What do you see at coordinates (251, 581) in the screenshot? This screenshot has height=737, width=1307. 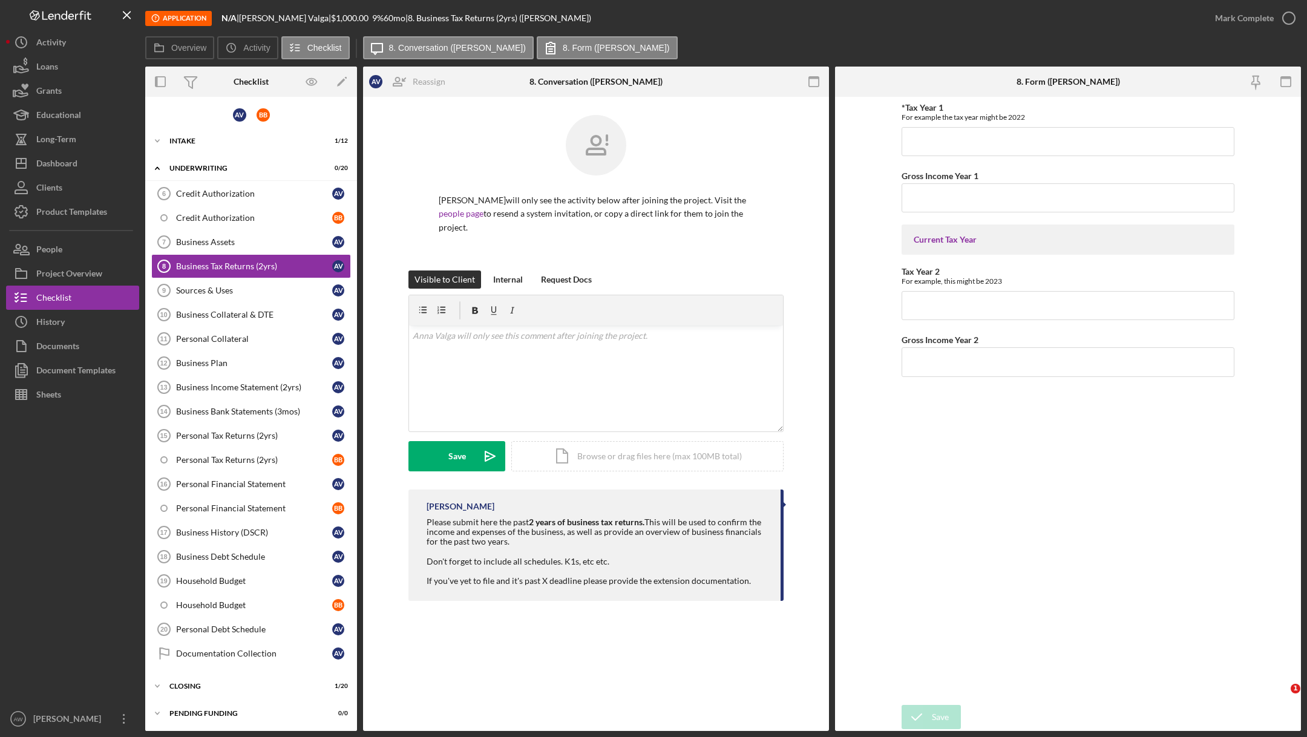 I see `a: 19Household BudgetAV` at bounding box center [251, 581].